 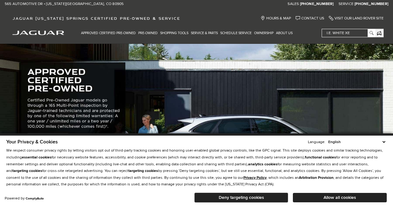 What do you see at coordinates (236, 33) in the screenshot?
I see `a: Schedule Service` at bounding box center [236, 33].